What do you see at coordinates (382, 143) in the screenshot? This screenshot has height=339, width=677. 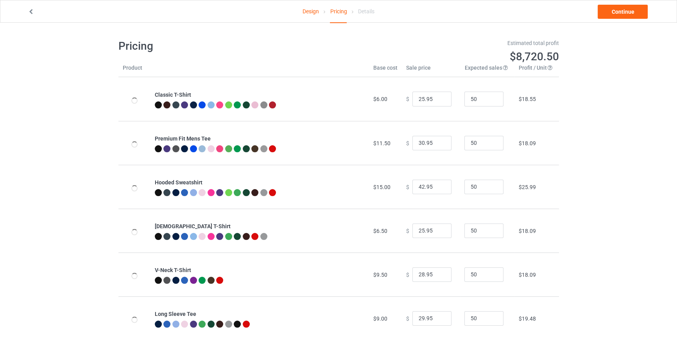 I see `span: $11.50` at bounding box center [382, 143].